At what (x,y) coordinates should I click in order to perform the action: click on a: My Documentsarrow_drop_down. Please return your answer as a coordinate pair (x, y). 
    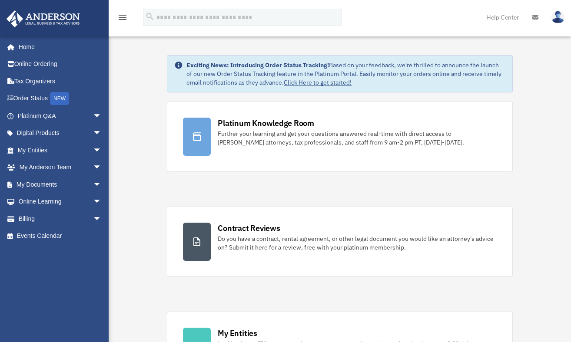
    Looking at the image, I should click on (60, 185).